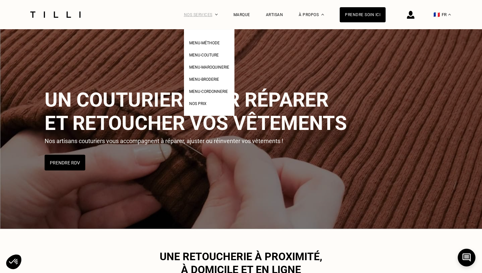  I want to click on img: menu déroulant, so click(450, 14).